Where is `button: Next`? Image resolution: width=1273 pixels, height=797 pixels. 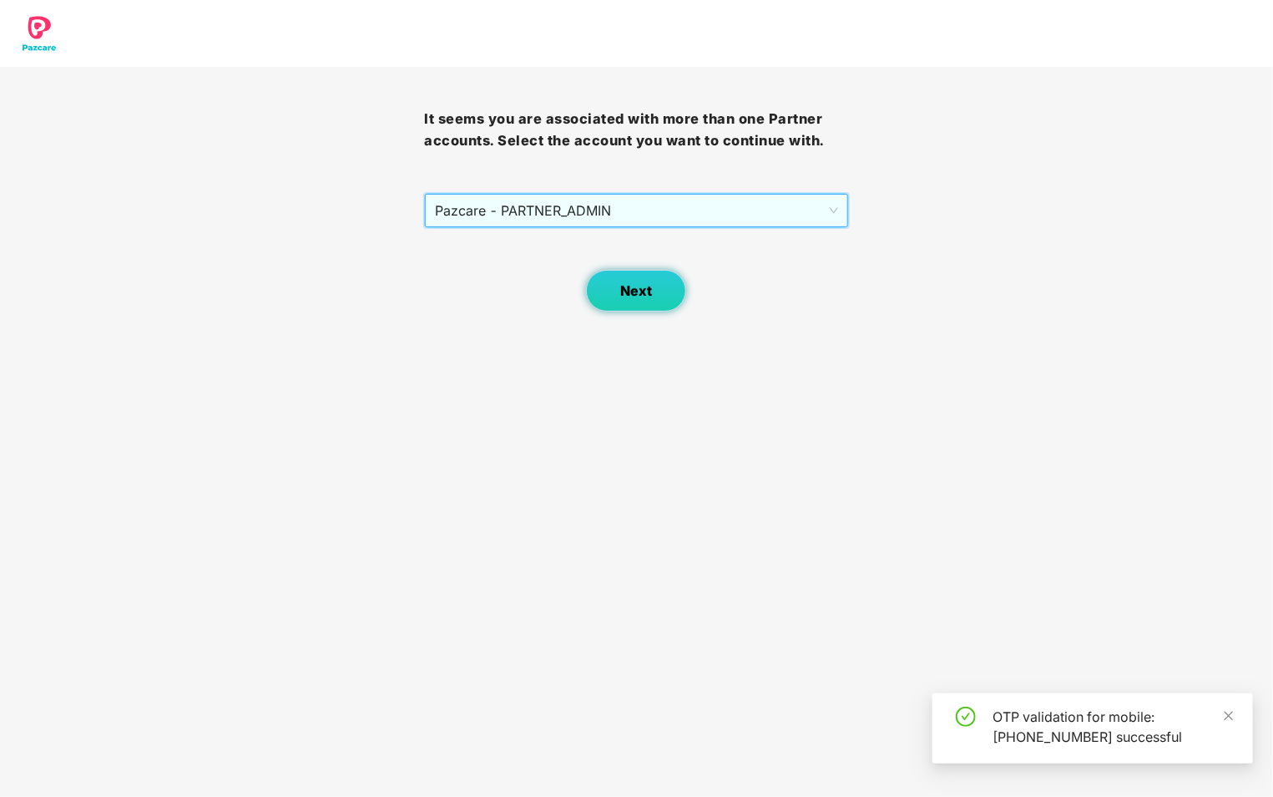
button: Next is located at coordinates (636, 291).